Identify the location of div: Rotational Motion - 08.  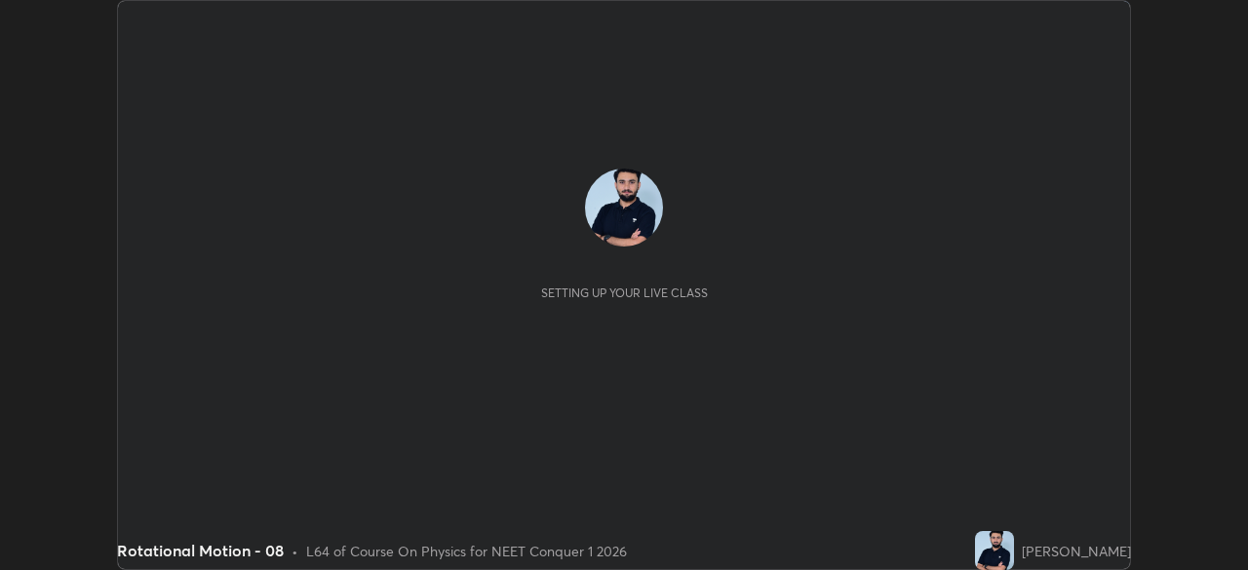
(200, 551).